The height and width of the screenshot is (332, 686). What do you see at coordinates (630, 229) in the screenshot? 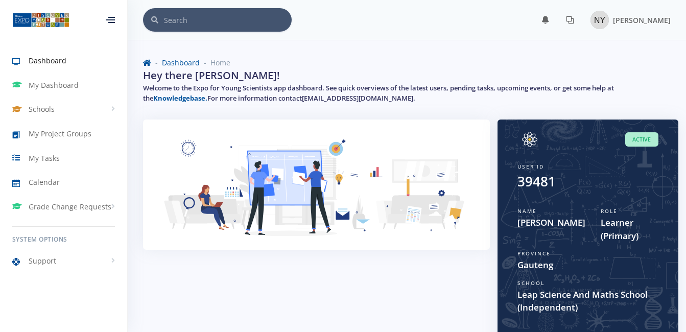
I see `span: Learner (Primary)` at bounding box center [630, 229].